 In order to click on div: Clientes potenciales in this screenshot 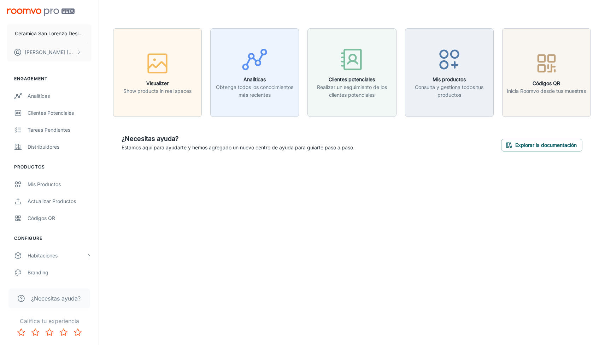, I will do `click(59, 113)`.